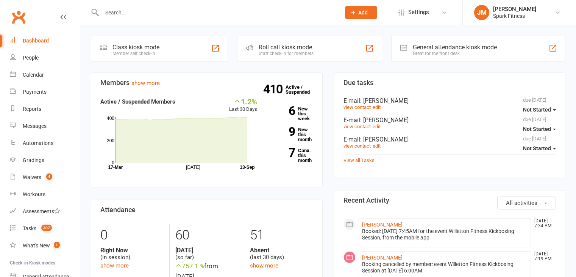 The height and width of the screenshot is (277, 576). Describe the element at coordinates (34, 194) in the screenshot. I see `div: Workouts` at that location.